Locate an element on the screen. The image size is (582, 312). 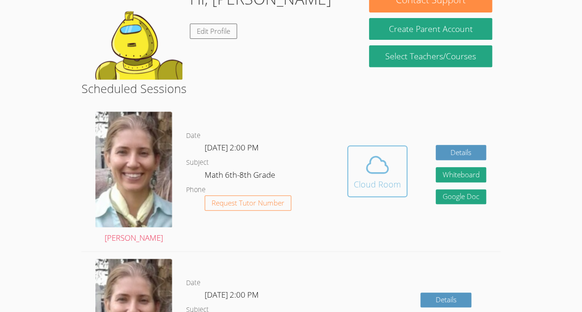
a: Select Teachers/Courses is located at coordinates (430, 56).